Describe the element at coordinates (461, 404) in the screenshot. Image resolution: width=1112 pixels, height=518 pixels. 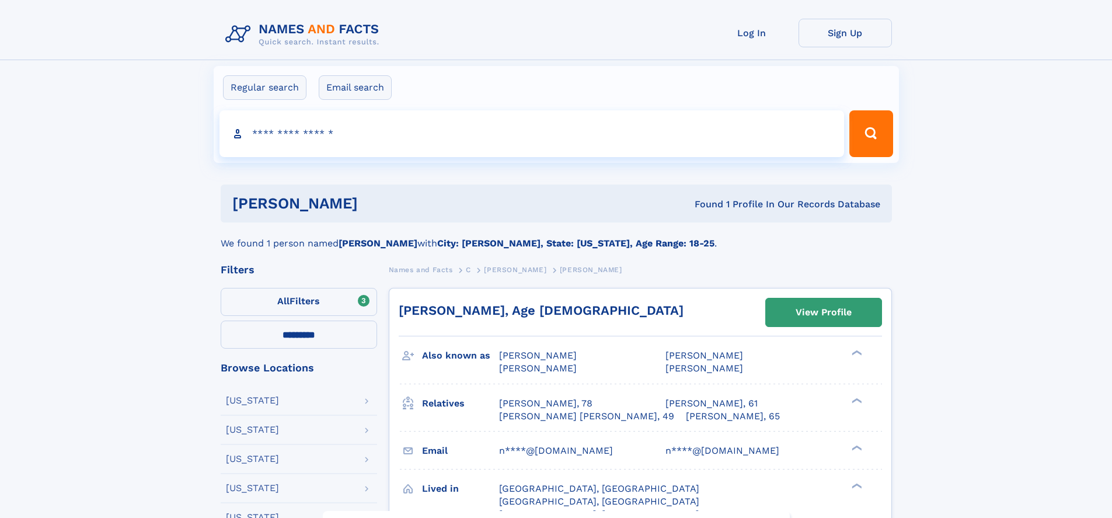
I see `h3: Relatives` at that location.